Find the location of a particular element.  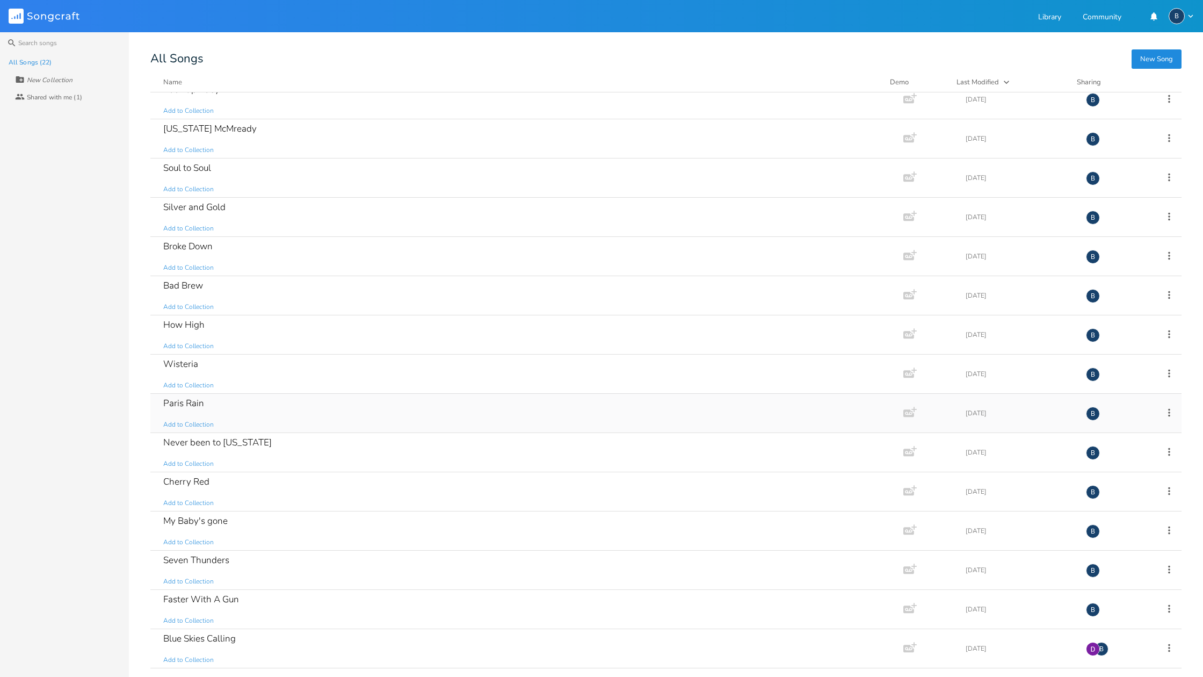

div: Demo is located at coordinates (917, 82).